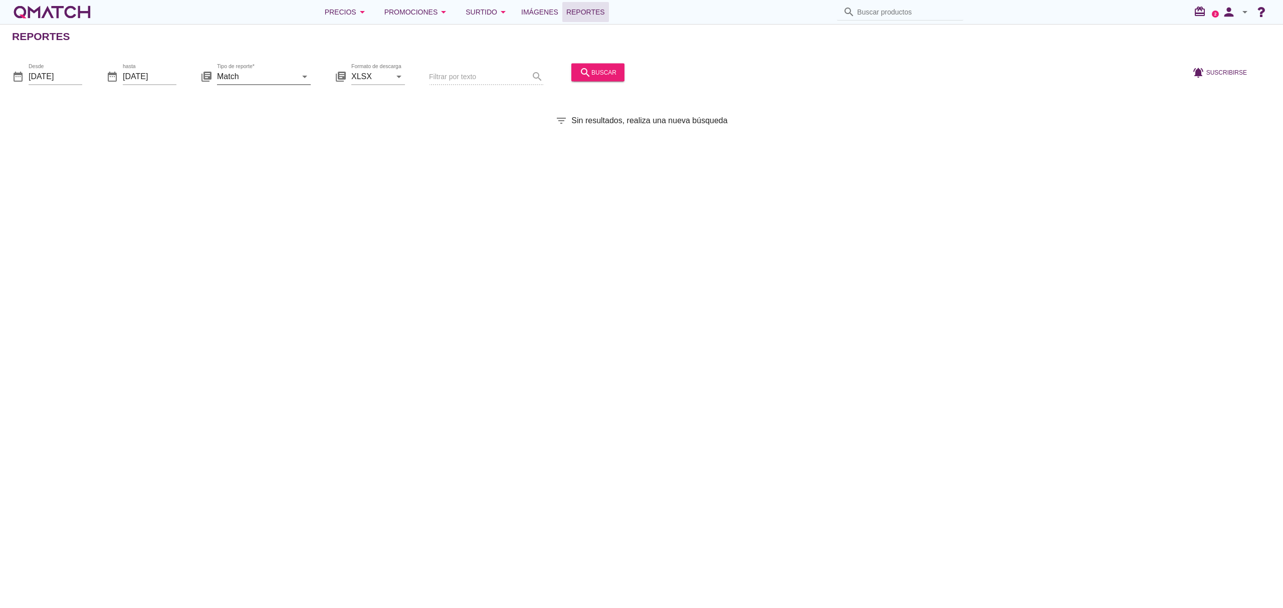 The height and width of the screenshot is (608, 1283). Describe the element at coordinates (1226, 72) in the screenshot. I see `span: Suscribirse` at that location.